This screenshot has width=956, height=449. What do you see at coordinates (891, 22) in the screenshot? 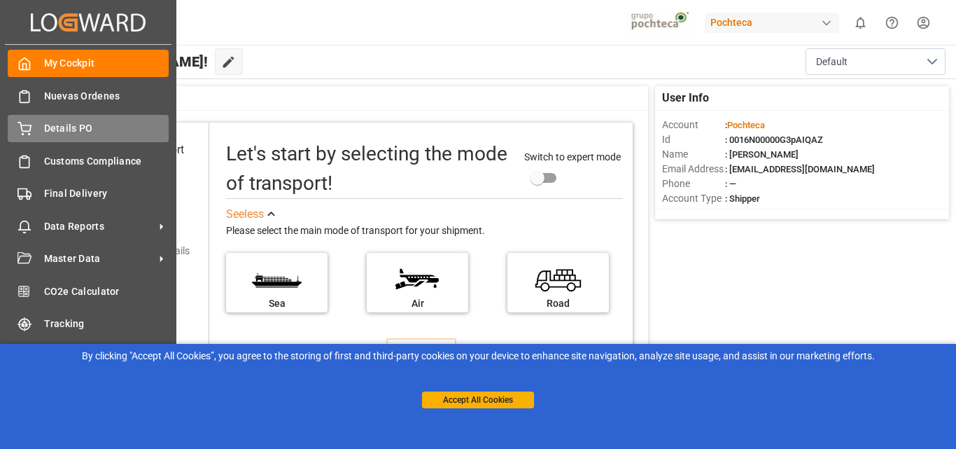
I see `button: Help Center` at bounding box center [891, 22].